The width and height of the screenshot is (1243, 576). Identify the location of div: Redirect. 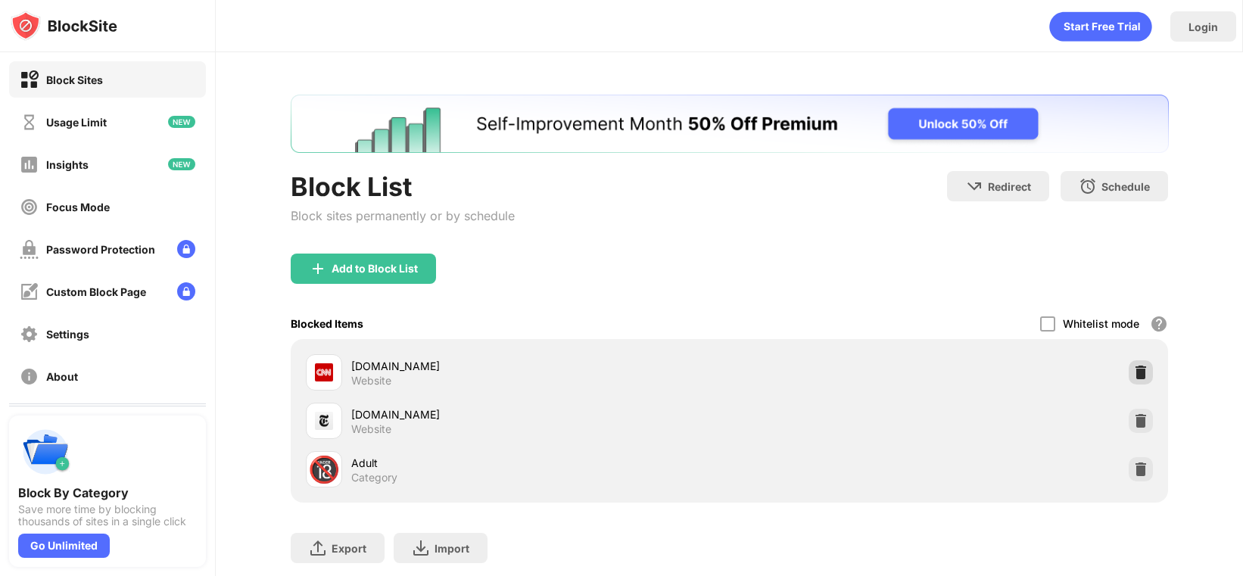
(1009, 186).